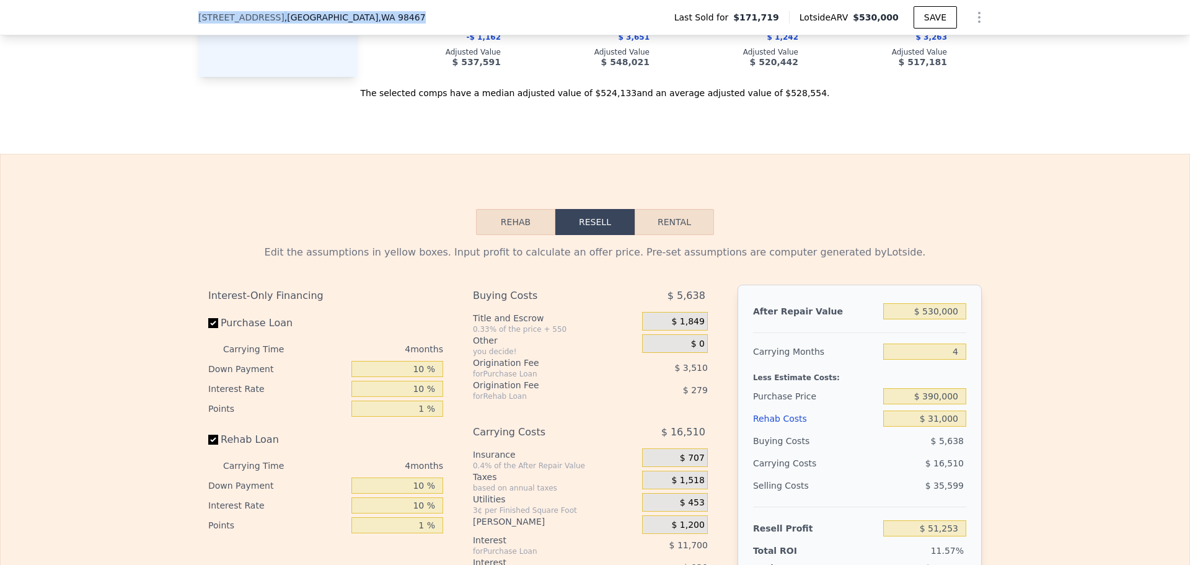 This screenshot has width=1190, height=565. What do you see at coordinates (555, 499) in the screenshot?
I see `div: Utilities` at bounding box center [555, 499].